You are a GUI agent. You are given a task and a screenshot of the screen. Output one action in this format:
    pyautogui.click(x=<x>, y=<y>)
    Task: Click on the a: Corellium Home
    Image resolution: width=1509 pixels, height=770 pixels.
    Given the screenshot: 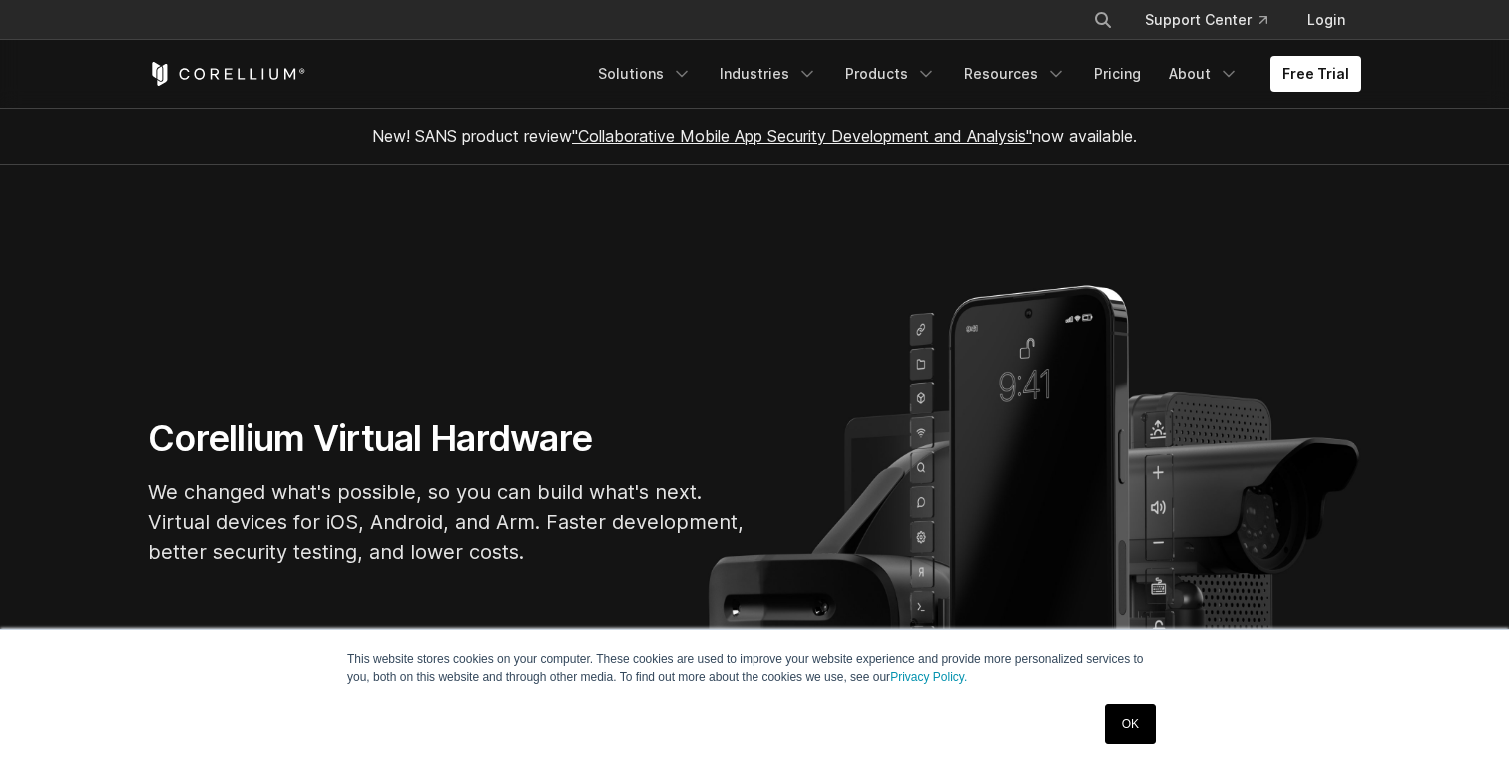 What is the action you would take?
    pyautogui.click(x=227, y=74)
    